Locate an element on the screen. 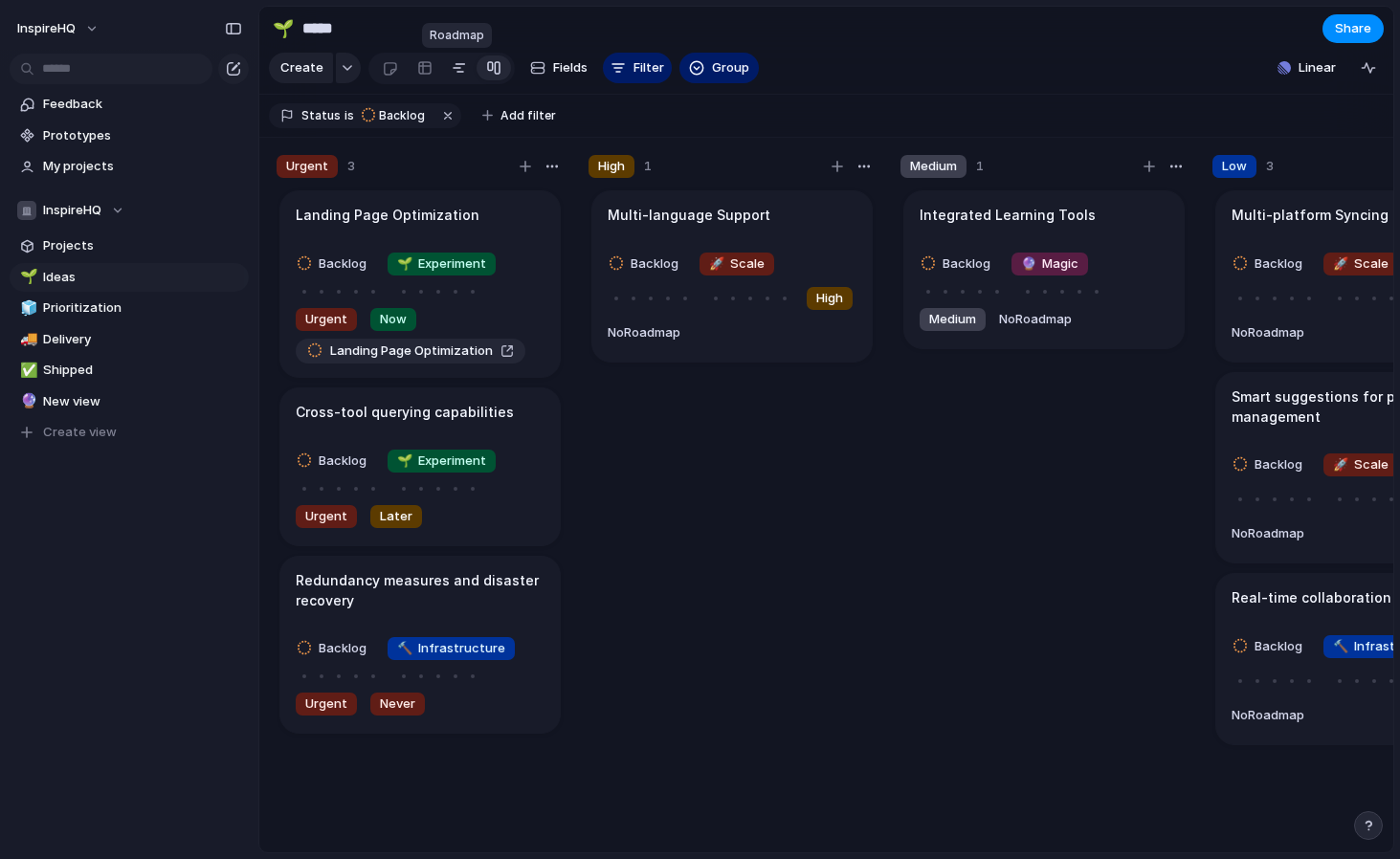  div: 🧊Prioritization is located at coordinates (129, 308).